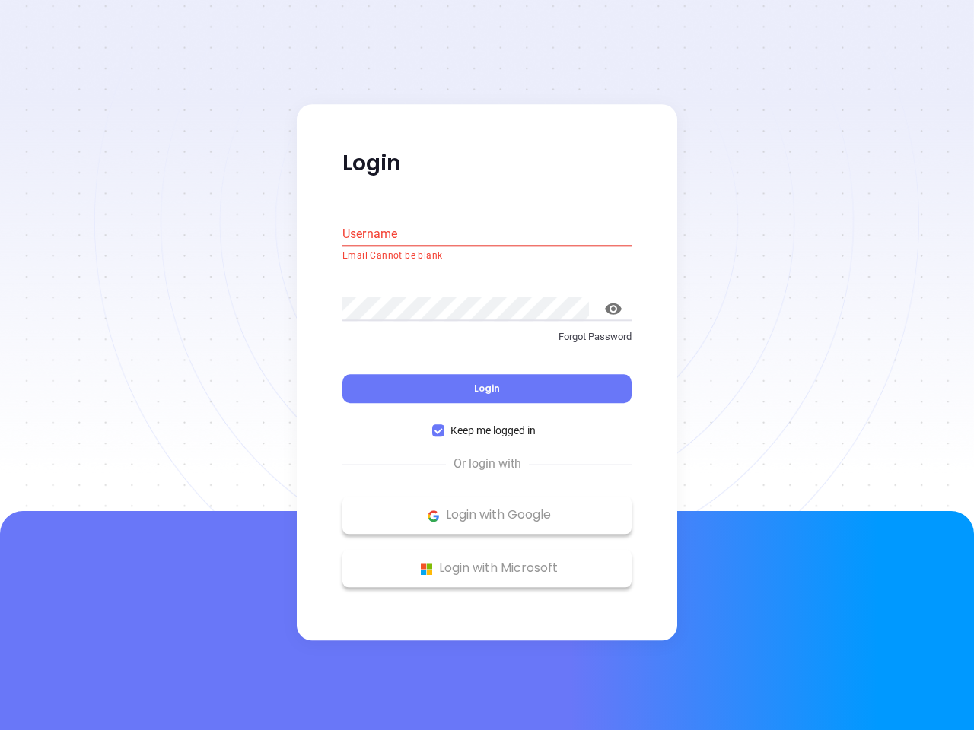 The height and width of the screenshot is (730, 974). I want to click on span: Or login with, so click(487, 465).